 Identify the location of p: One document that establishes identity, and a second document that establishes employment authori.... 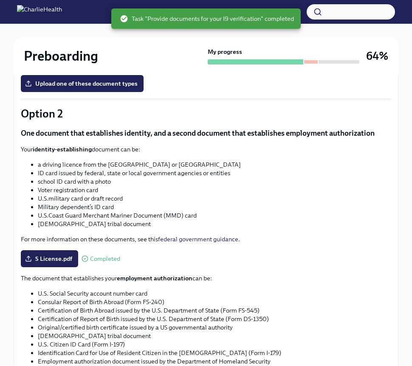
(206, 133).